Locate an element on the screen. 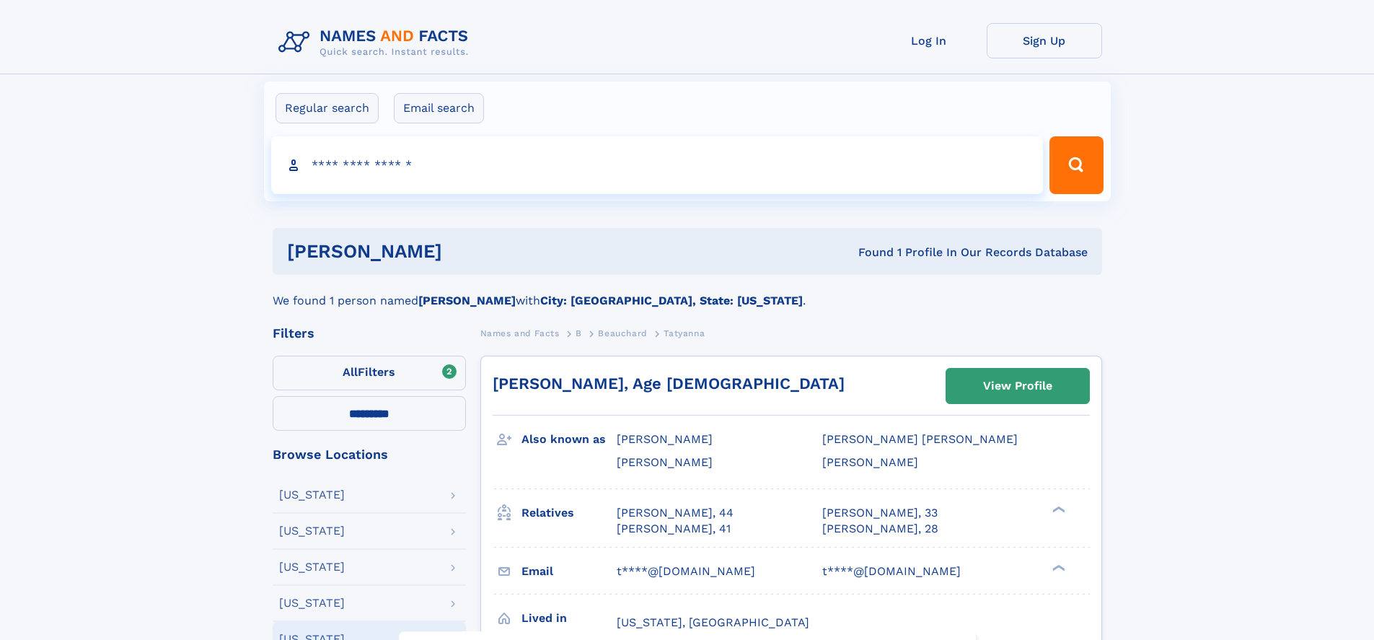 The width and height of the screenshot is (1374, 640). img: Logo Names and Facts is located at coordinates (376, 43).